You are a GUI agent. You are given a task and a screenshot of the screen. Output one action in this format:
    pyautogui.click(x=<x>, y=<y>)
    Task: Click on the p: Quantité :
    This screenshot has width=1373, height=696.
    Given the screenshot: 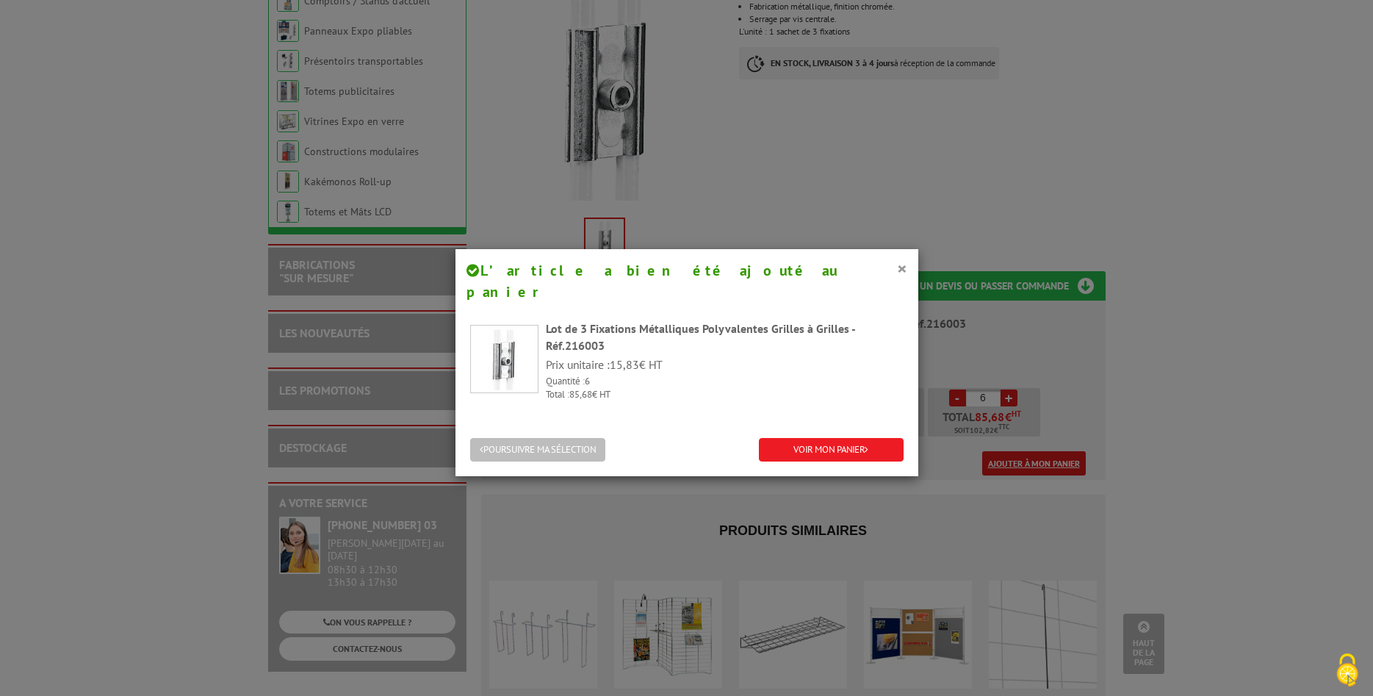 What is the action you would take?
    pyautogui.click(x=724, y=381)
    